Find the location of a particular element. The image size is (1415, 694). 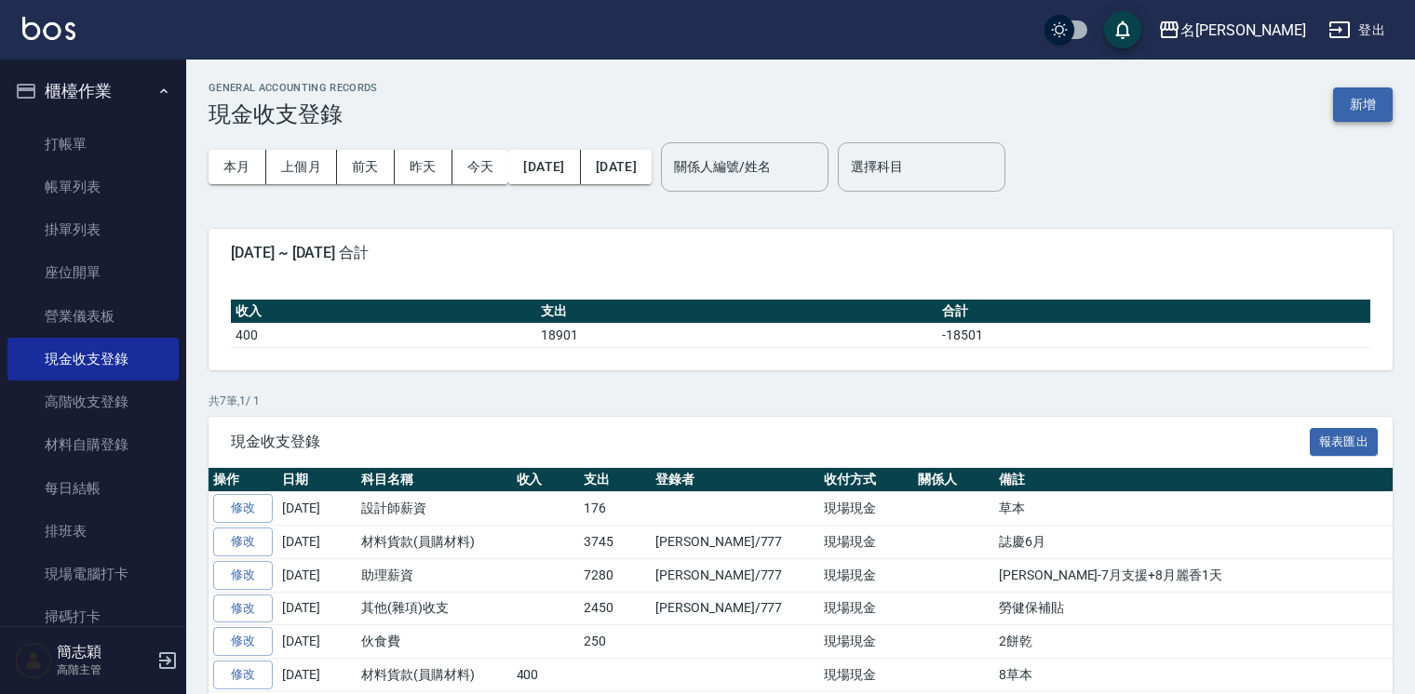

button: 登出 is located at coordinates (1356, 30).